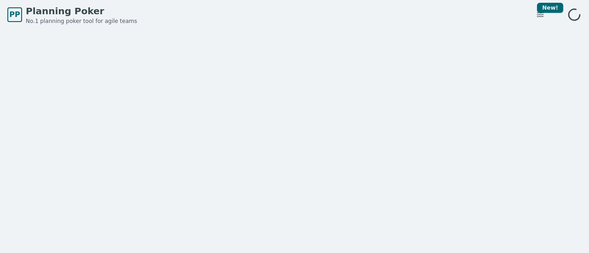  What do you see at coordinates (540, 15) in the screenshot?
I see `button: New!` at bounding box center [540, 15].